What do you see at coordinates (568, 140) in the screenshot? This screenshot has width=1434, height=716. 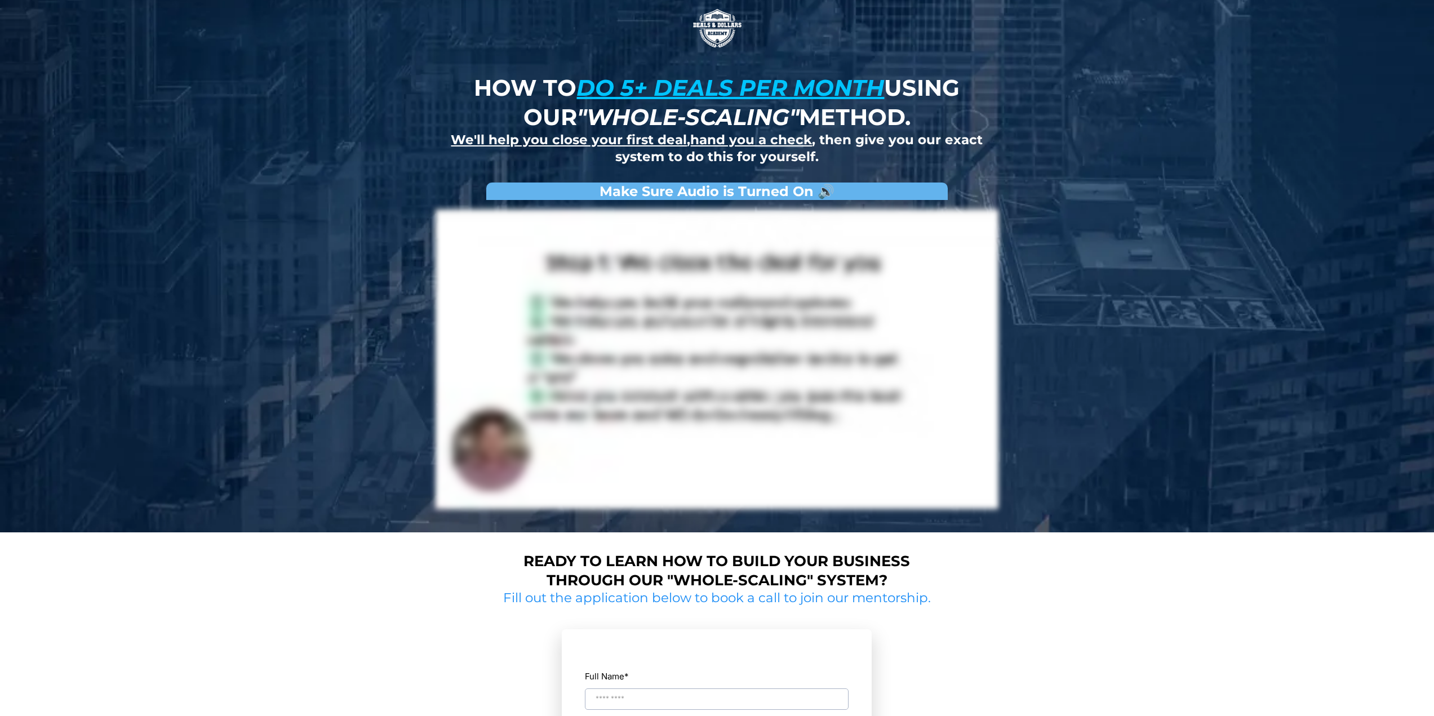 I see `u: We'll help you close your first deal` at bounding box center [568, 140].